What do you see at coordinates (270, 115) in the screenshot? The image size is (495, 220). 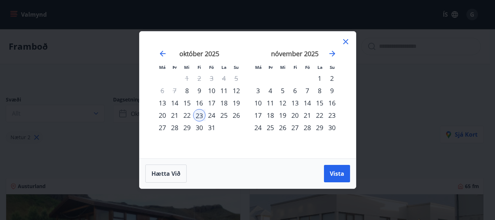 I see `td: Choose þriðjudagur, 18. nóvember 2025 as your check-out date. It’s available.` at bounding box center [270, 115].